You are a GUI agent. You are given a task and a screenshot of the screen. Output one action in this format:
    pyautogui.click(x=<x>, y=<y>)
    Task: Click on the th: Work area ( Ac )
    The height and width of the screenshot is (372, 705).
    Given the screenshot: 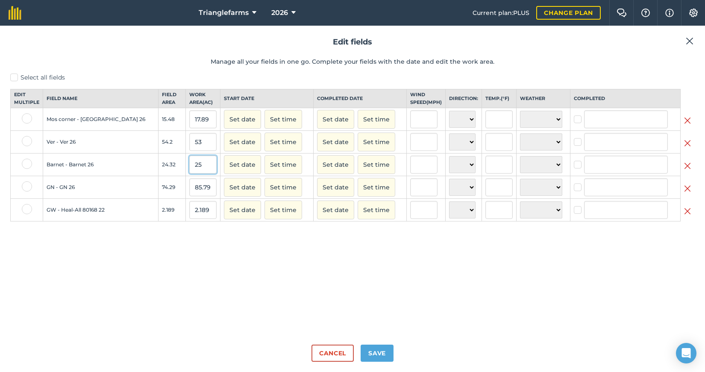 What is the action you would take?
    pyautogui.click(x=203, y=99)
    